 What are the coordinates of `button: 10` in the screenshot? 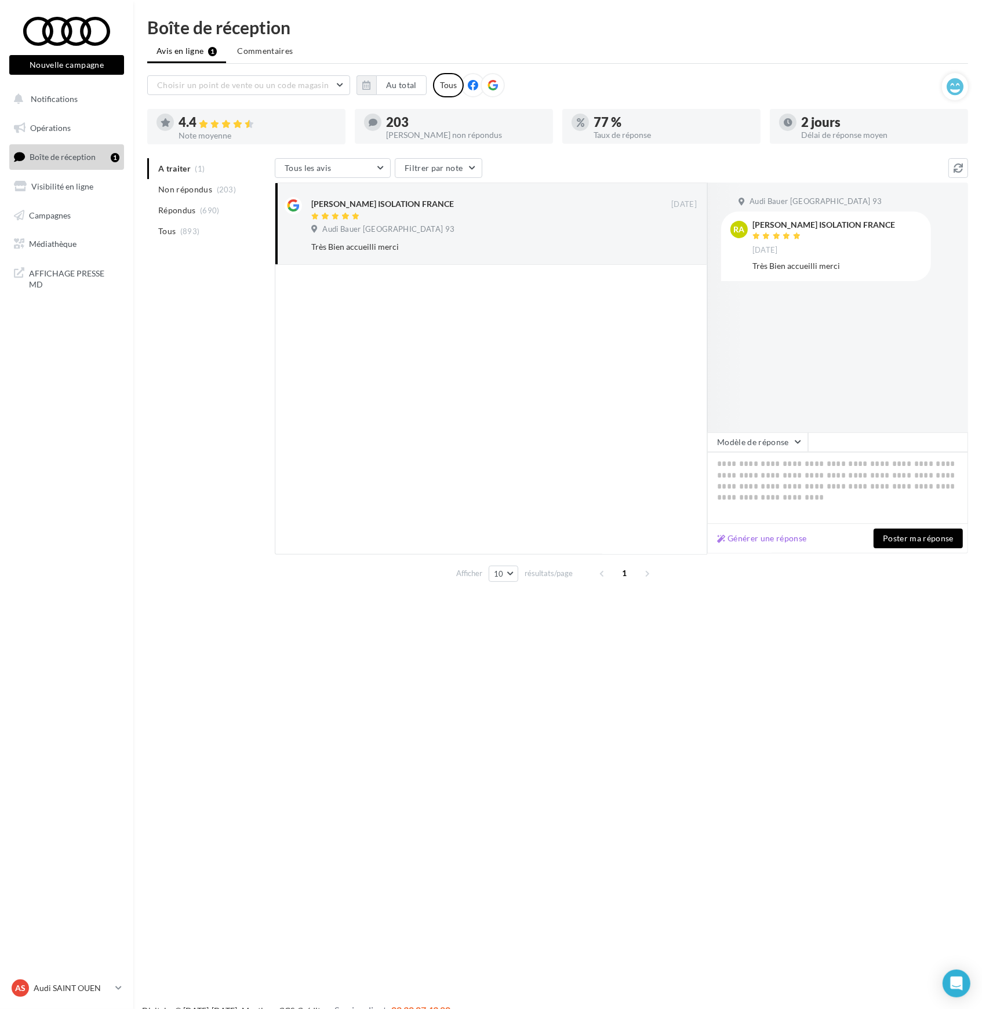 It's located at (503, 574).